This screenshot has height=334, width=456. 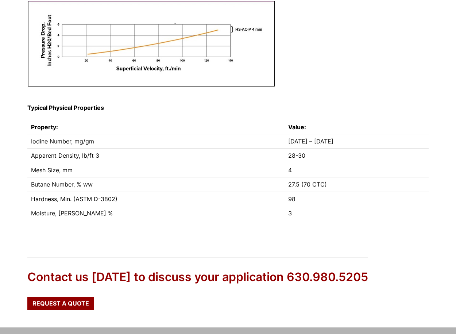 What do you see at coordinates (356, 184) in the screenshot?
I see `td: 27.5 (70 CTC)` at bounding box center [356, 184].